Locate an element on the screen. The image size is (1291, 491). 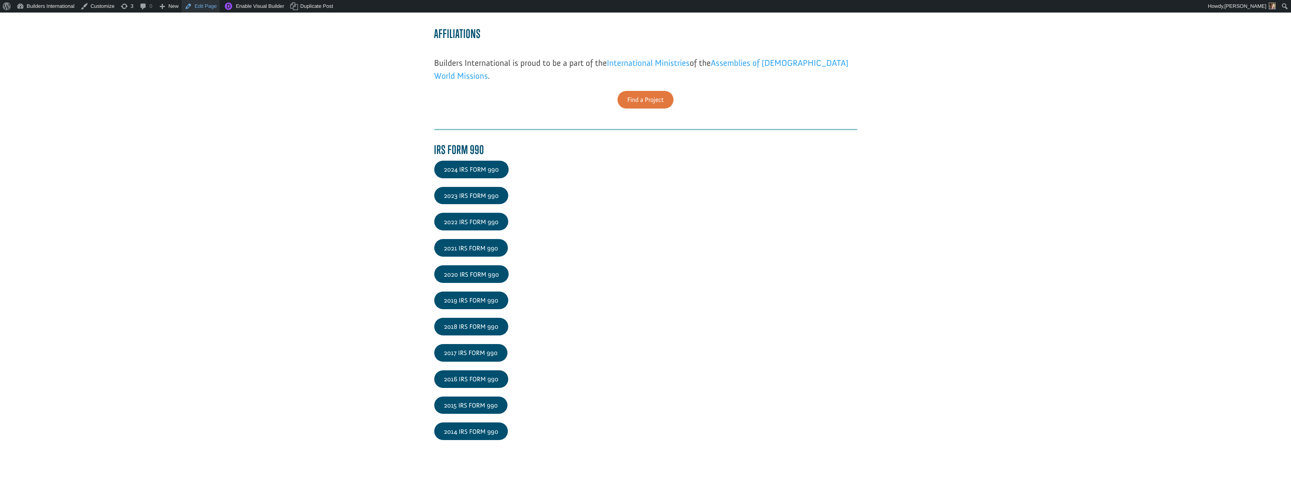
img: emoji confettiBall is located at coordinates (17, 20).